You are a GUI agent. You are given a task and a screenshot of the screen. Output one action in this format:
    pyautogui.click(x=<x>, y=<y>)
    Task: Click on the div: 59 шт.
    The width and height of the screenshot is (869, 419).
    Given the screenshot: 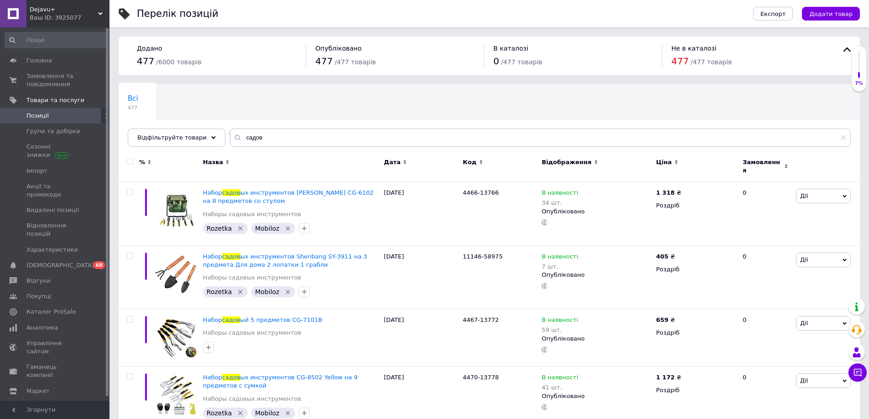 What is the action you would take?
    pyautogui.click(x=560, y=330)
    